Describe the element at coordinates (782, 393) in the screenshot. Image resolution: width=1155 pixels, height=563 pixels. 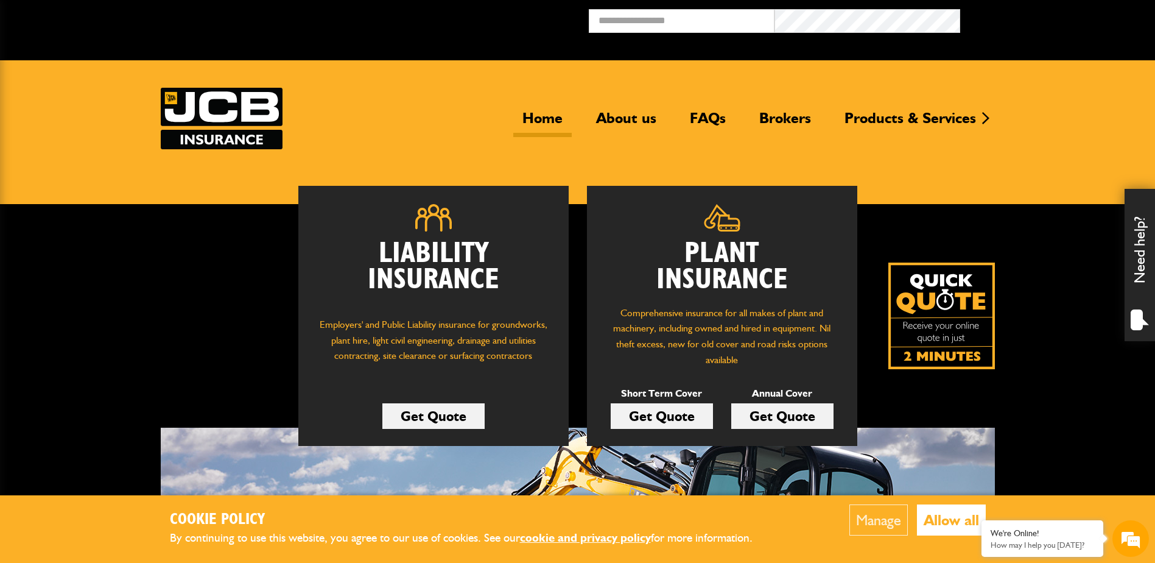
I see `p: Annual Cover` at that location.